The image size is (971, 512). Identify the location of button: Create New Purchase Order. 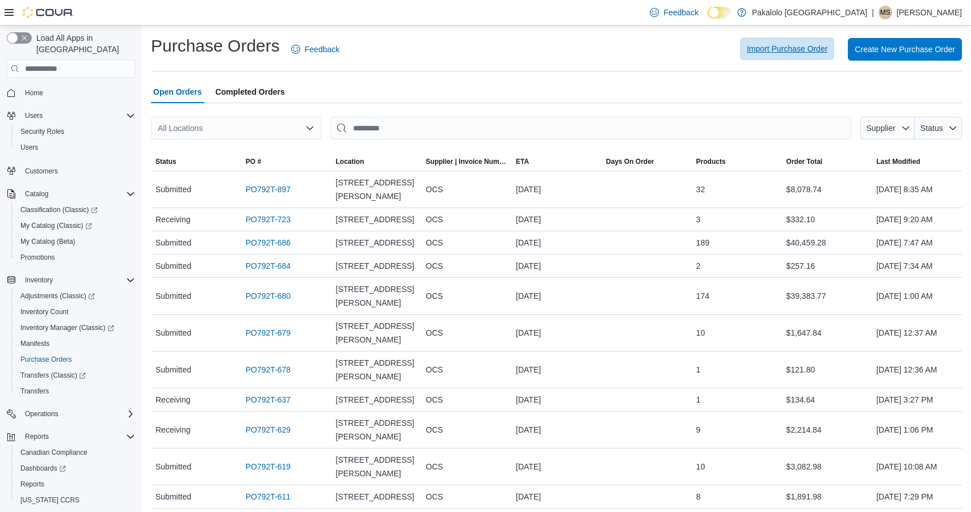
(904, 49).